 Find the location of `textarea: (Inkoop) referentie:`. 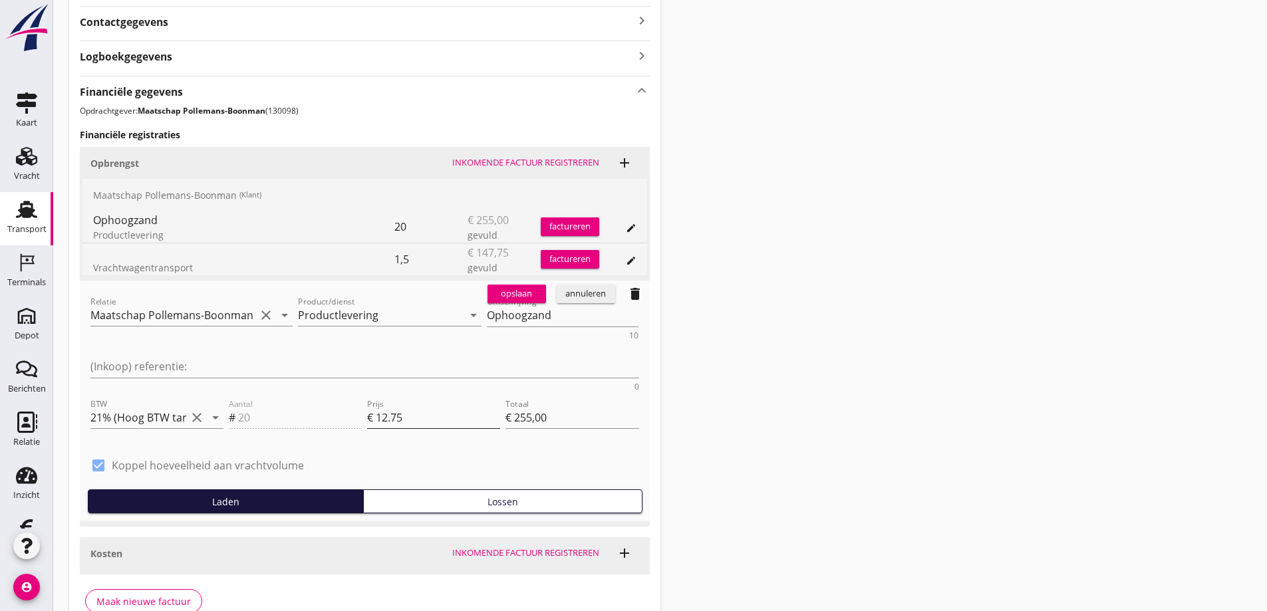

textarea: (Inkoop) referentie: is located at coordinates (364, 366).